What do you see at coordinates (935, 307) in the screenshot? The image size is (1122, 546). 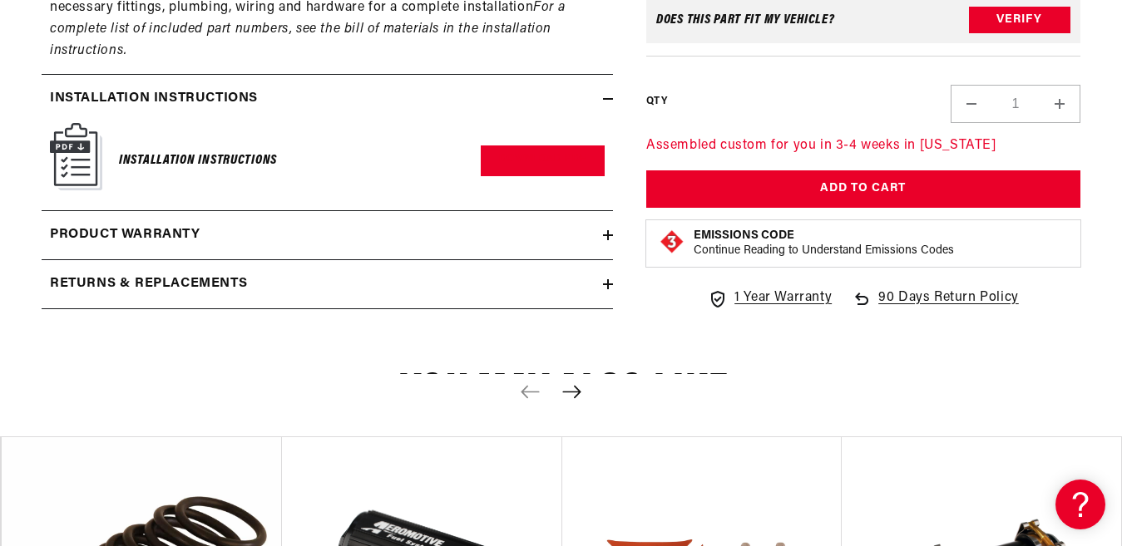 I see `a: 90 Days Return Policy` at bounding box center [935, 307].